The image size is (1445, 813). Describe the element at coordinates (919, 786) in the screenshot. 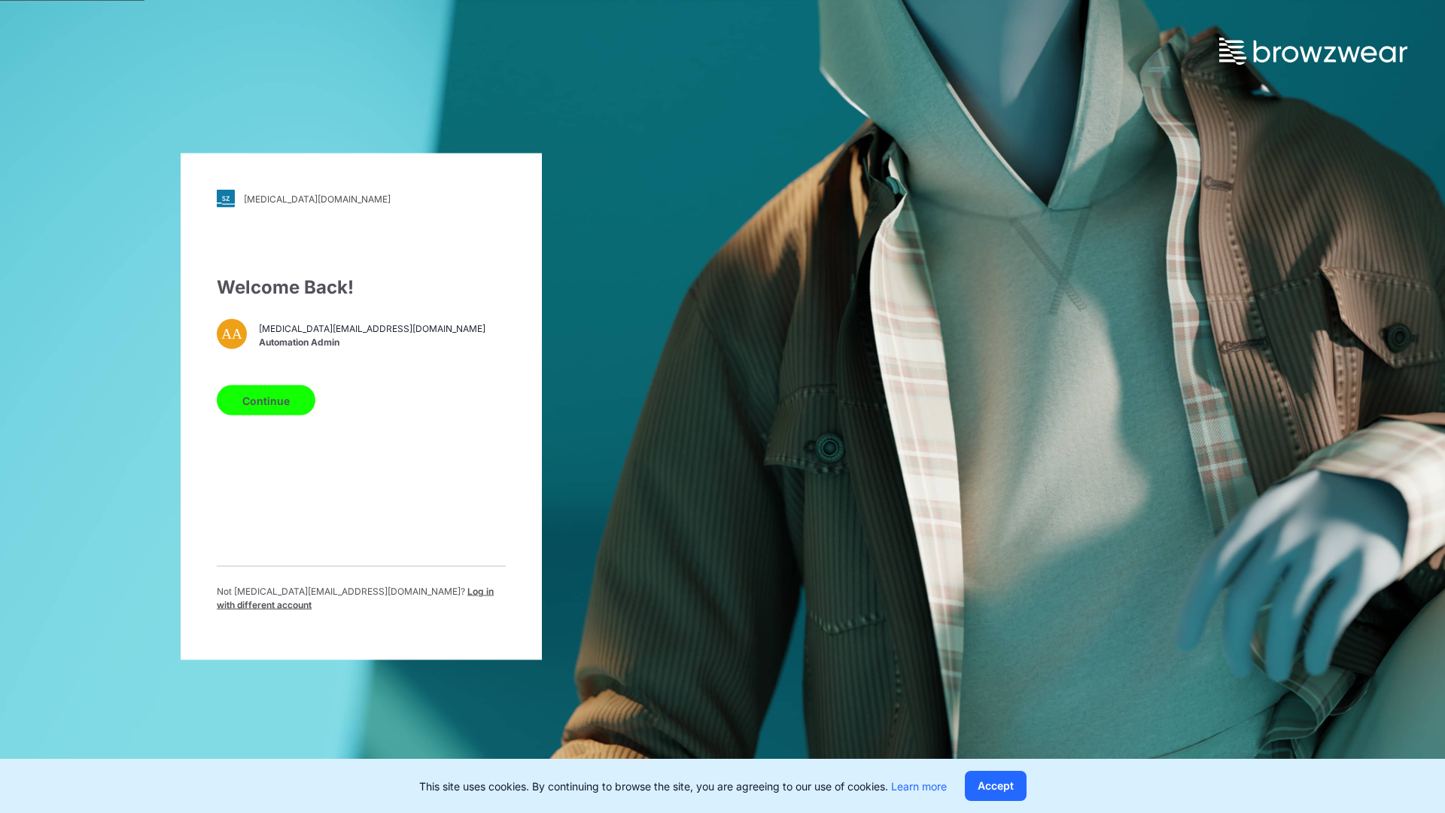

I see `a: Learn more` at that location.